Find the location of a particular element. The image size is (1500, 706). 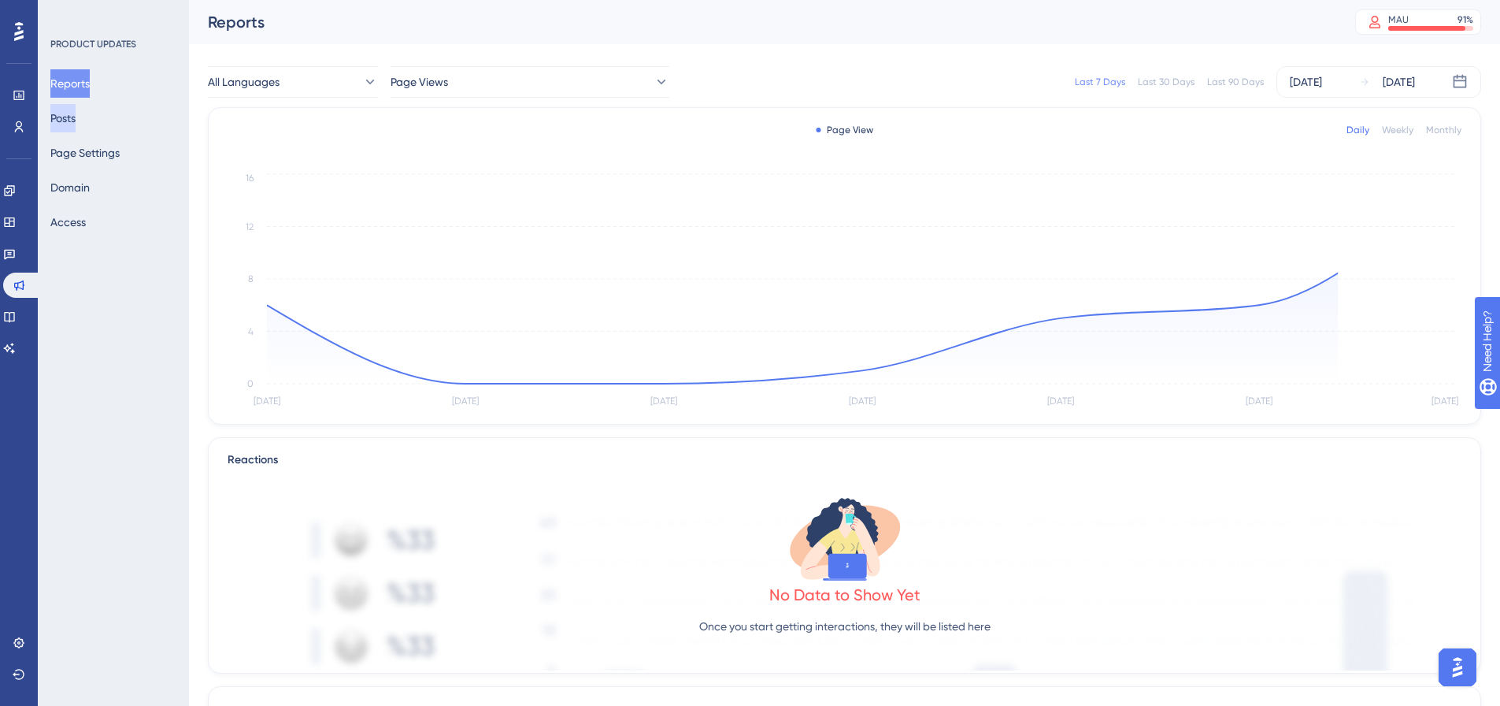

button: All Languages is located at coordinates (293, 82).